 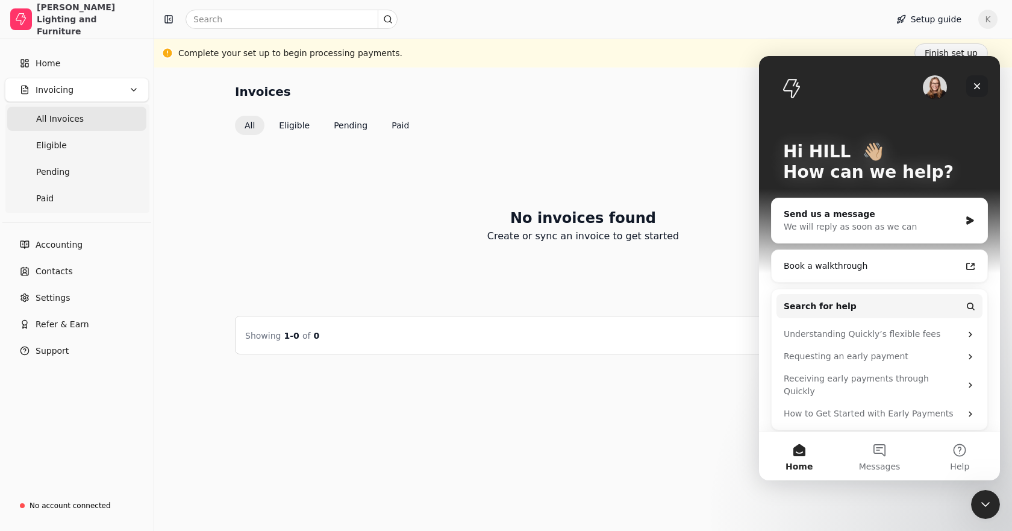 What do you see at coordinates (120, 410) in the screenshot?
I see `span: Messages` at bounding box center [120, 410].